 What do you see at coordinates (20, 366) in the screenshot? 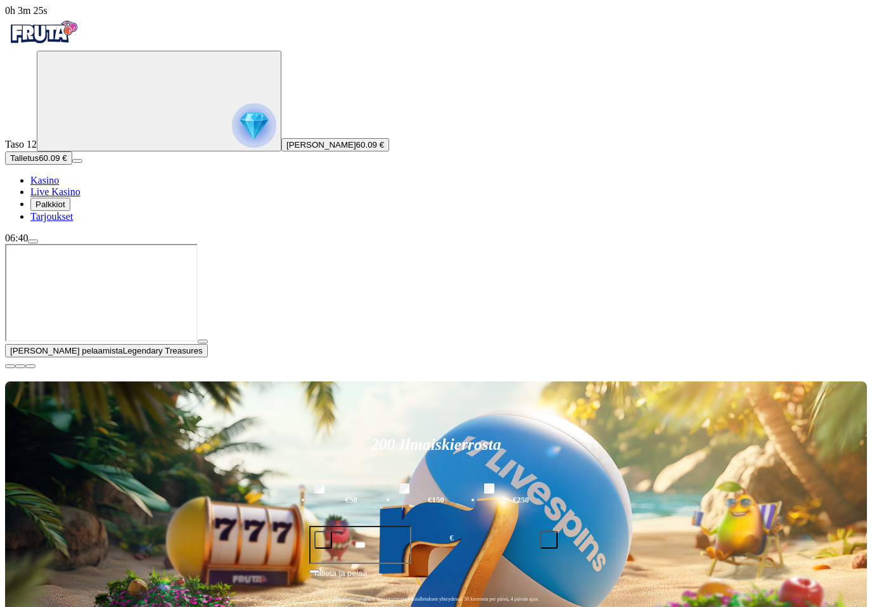
I see `button: chevron-down icon` at bounding box center [20, 366].